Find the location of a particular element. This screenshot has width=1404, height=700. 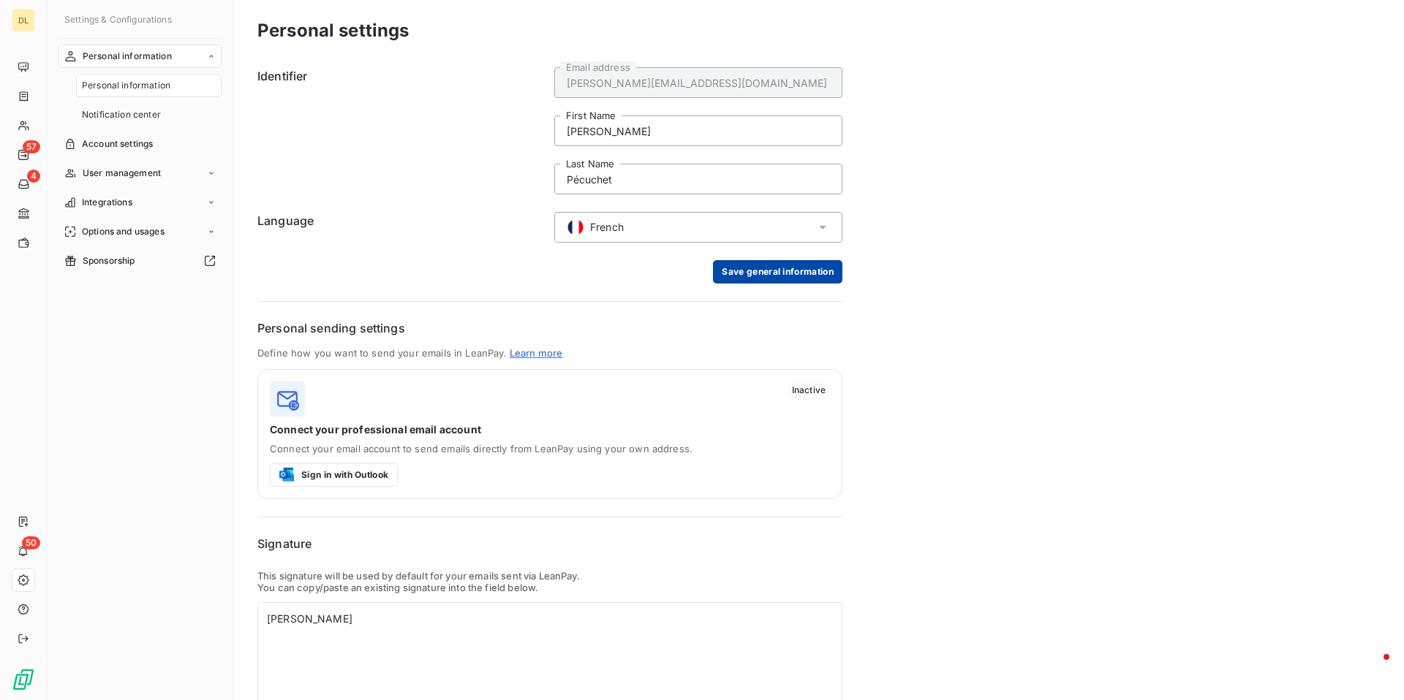

span: Inactive is located at coordinates (809, 390).